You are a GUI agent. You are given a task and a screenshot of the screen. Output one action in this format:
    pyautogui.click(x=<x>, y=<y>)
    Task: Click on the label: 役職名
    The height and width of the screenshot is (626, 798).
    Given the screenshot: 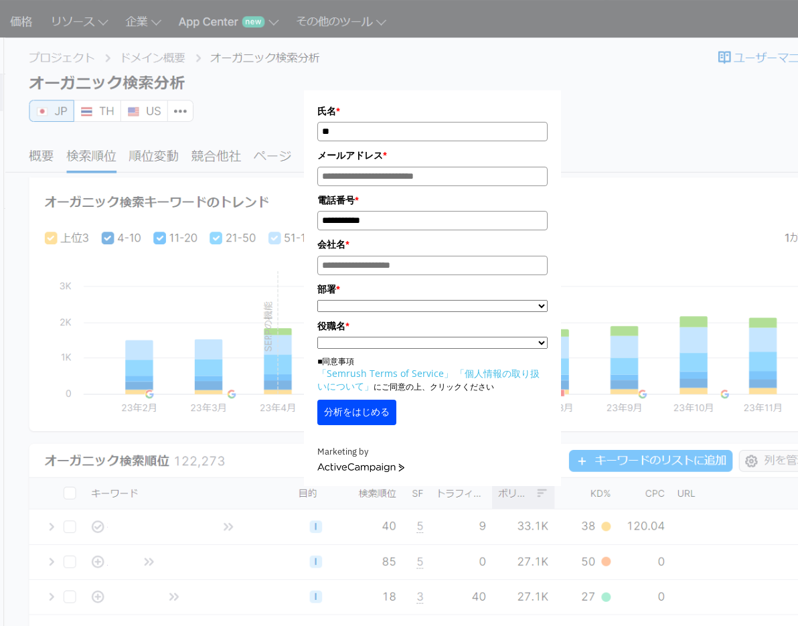 What is the action you would take?
    pyautogui.click(x=432, y=326)
    